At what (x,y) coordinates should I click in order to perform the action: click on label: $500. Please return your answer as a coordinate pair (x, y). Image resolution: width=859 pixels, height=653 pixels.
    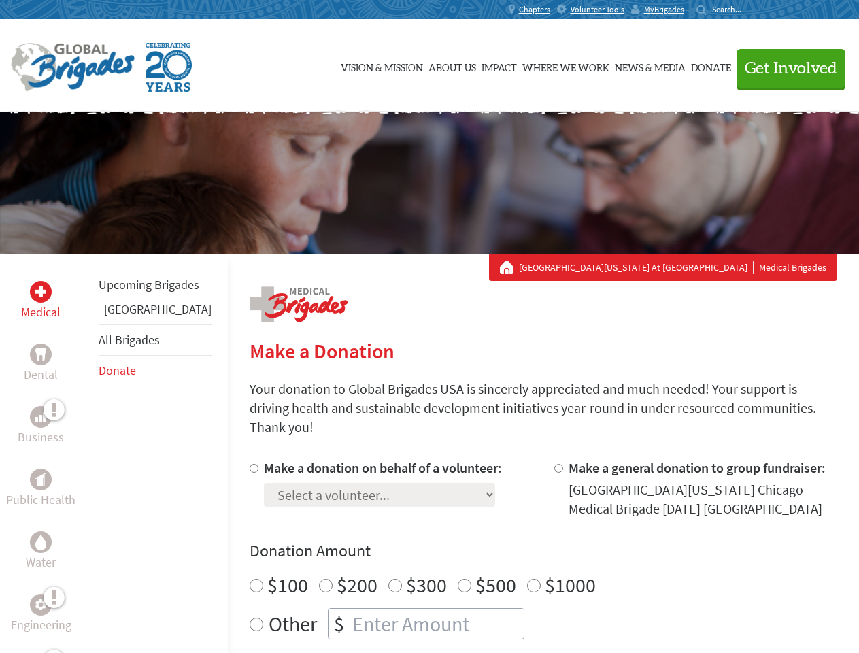
    Looking at the image, I should click on (496, 585).